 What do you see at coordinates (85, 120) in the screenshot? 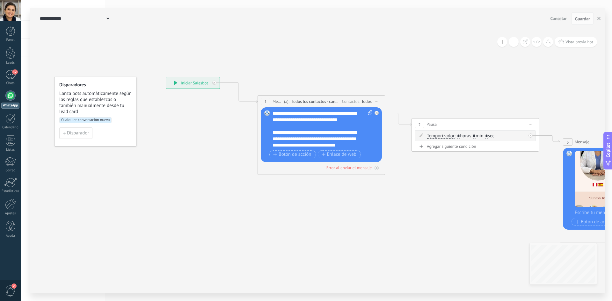
I see `span: Cualquier conversación nueva` at bounding box center [85, 120].